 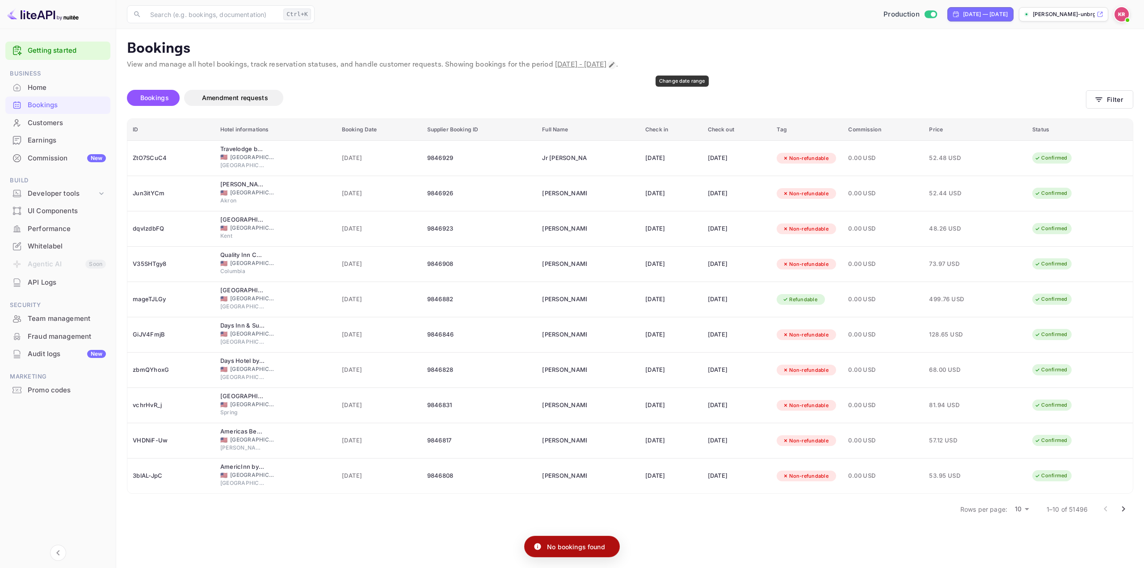 I want to click on div: Travelodge by Wyndham Essington / Philadelphia Airport, so click(x=243, y=149).